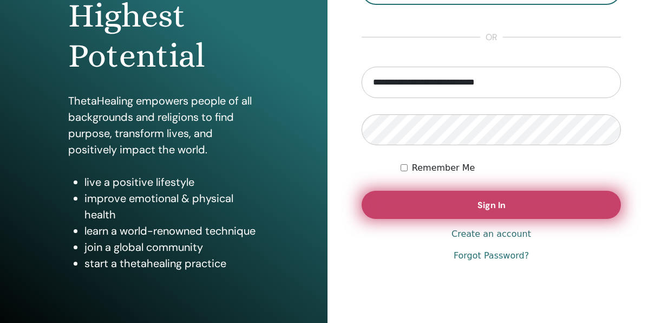 The width and height of the screenshot is (655, 323). I want to click on a: Create an account, so click(491, 234).